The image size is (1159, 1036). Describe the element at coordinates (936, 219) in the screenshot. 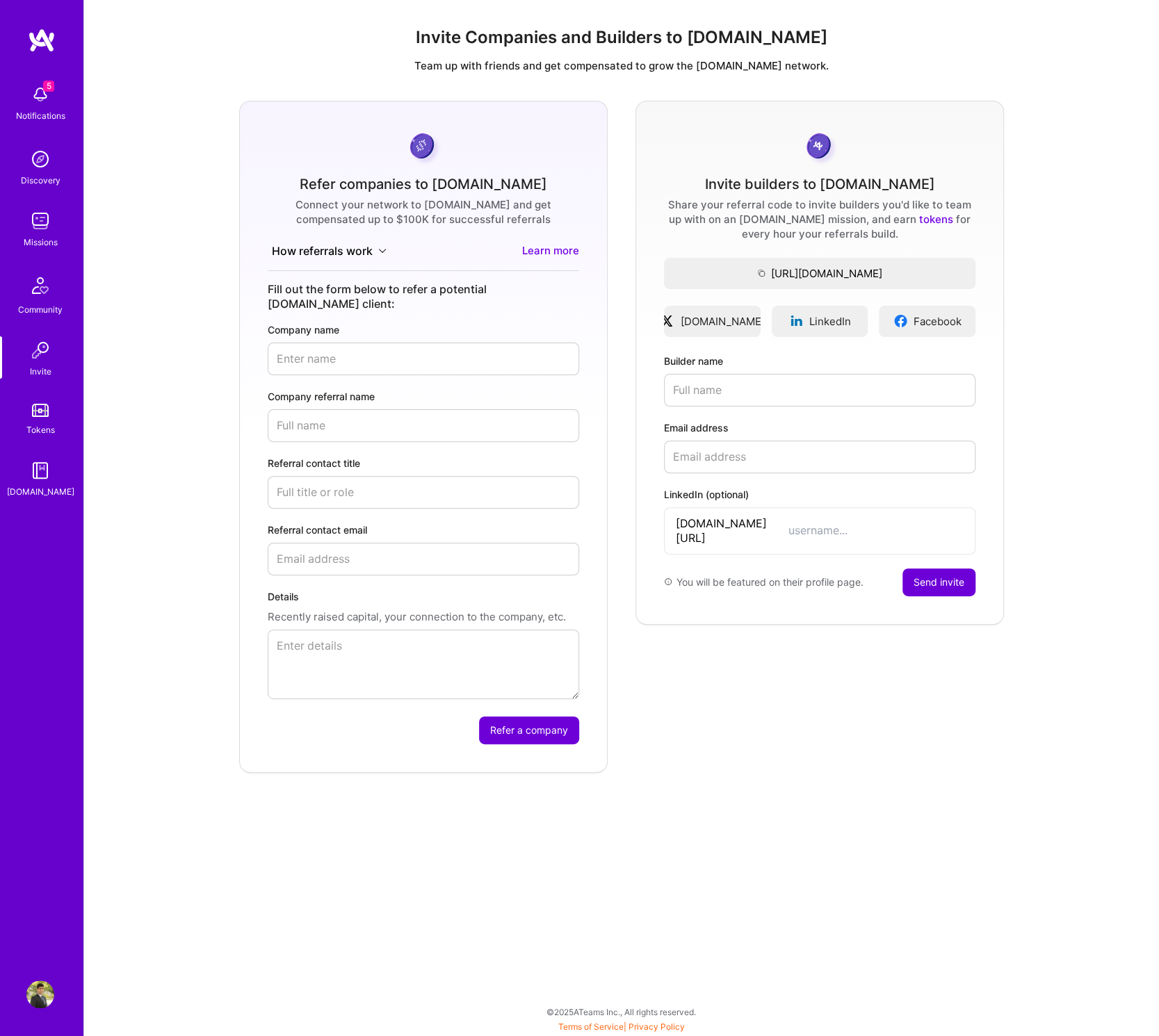

I see `a: tokens` at that location.